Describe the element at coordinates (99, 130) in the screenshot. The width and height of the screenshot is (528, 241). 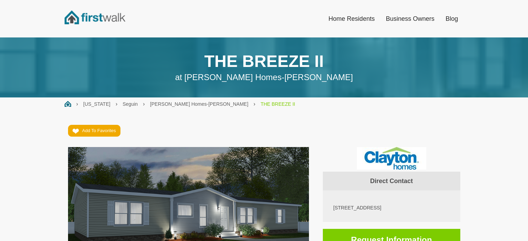
I see `span: Add To Favorites` at that location.